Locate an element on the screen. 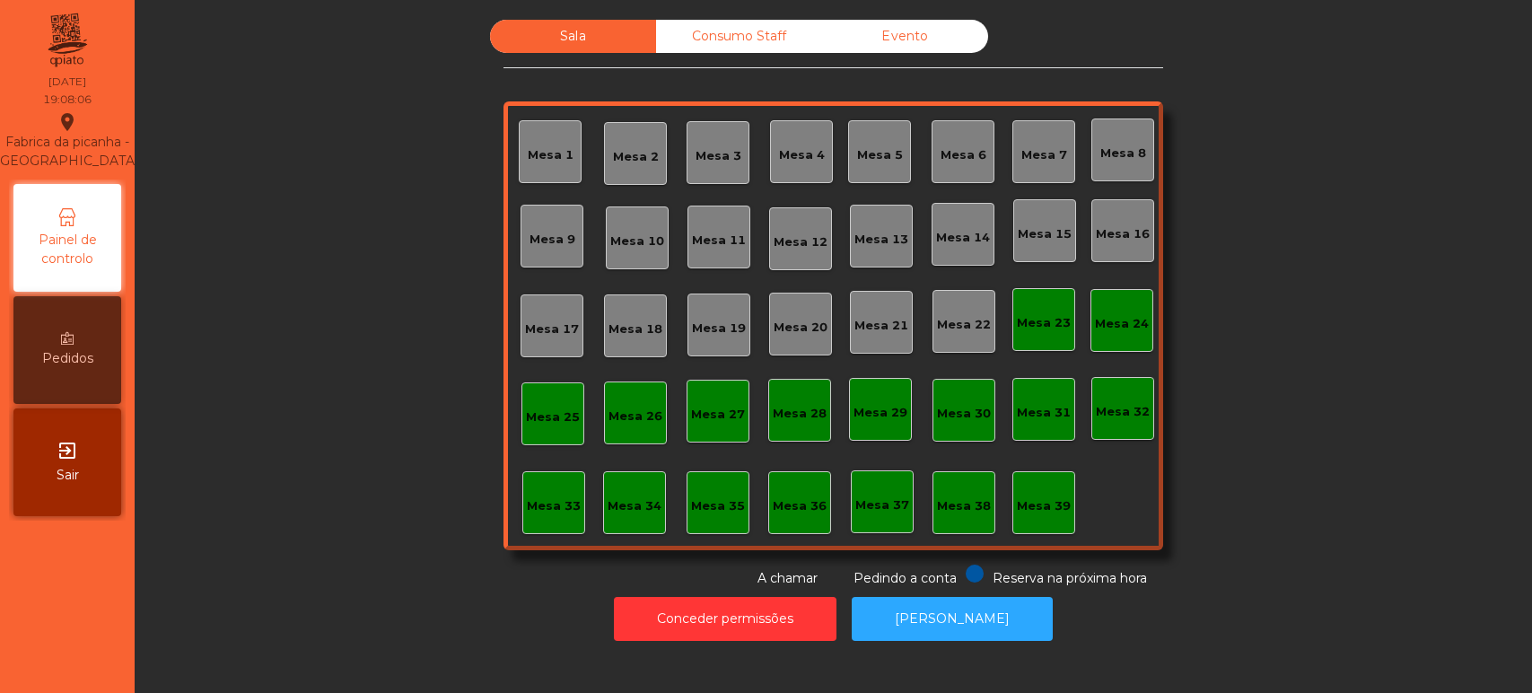 This screenshot has height=693, width=1532. span: Pedindo a conta is located at coordinates (905, 578).